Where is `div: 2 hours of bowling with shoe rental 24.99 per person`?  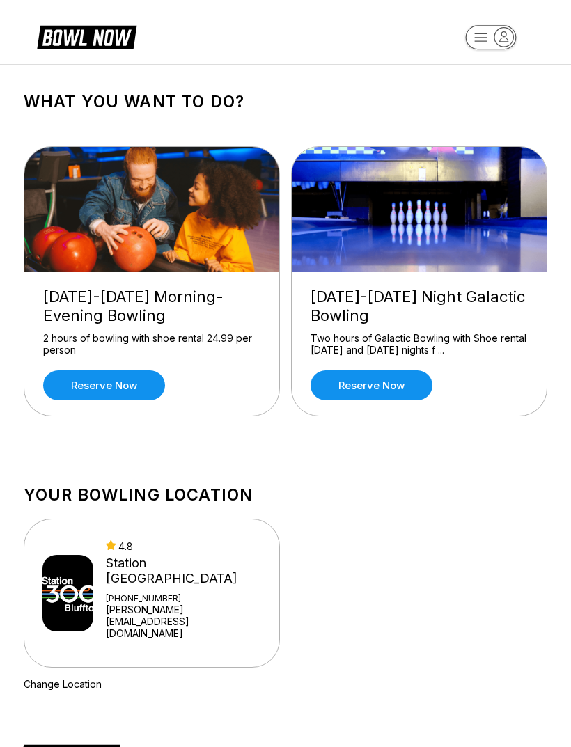 div: 2 hours of bowling with shoe rental 24.99 per person is located at coordinates (152, 344).